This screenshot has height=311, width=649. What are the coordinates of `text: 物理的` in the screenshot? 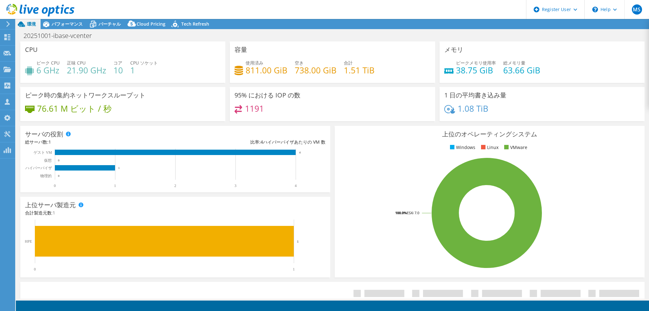 It's located at (46, 176).